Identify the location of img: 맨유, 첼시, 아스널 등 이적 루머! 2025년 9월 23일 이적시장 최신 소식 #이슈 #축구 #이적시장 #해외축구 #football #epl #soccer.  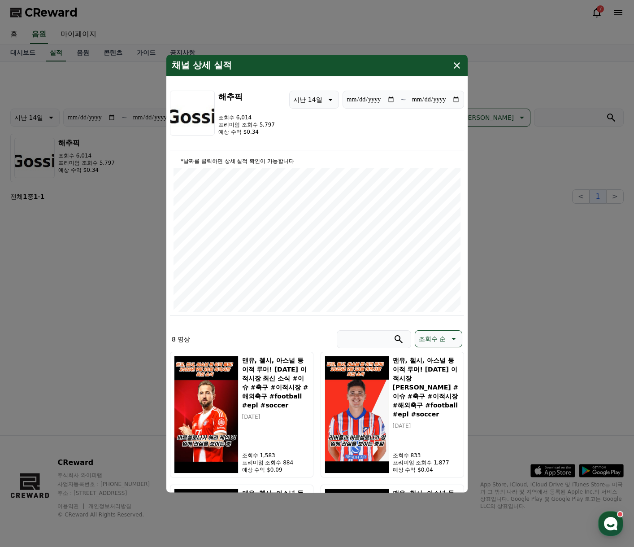
(357, 414).